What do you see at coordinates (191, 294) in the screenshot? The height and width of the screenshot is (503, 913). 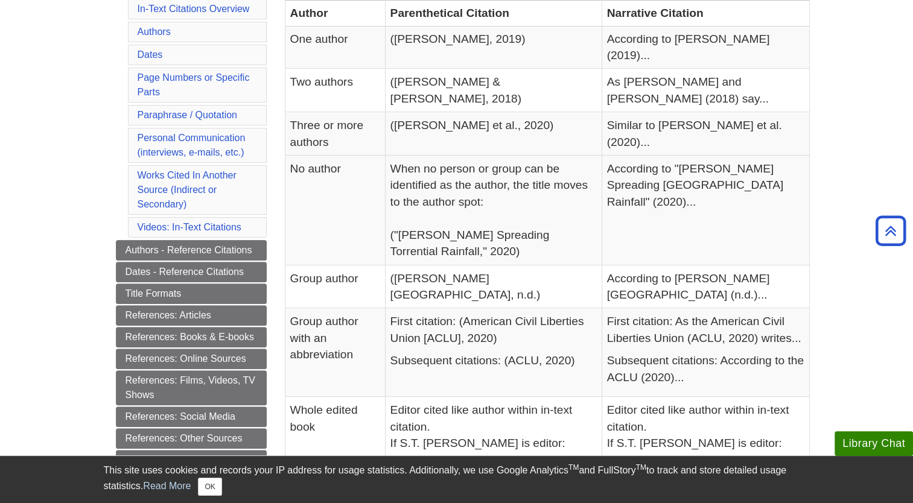 I see `a: Title Formats` at bounding box center [191, 294].